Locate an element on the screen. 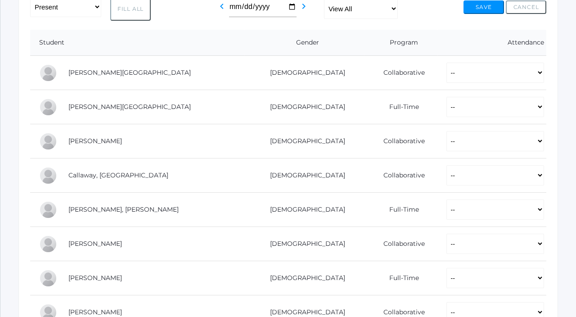 The height and width of the screenshot is (317, 576). div: Charlotte Bair is located at coordinates (48, 73).